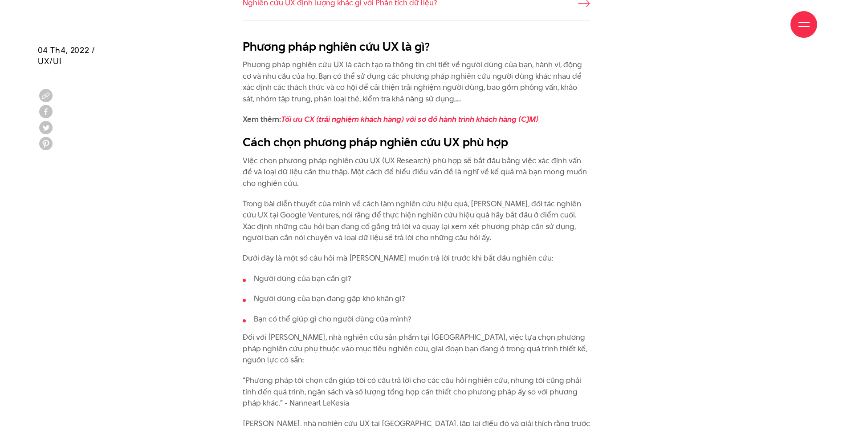  I want to click on li: Người dùng của bạn cần gì?, so click(416, 279).